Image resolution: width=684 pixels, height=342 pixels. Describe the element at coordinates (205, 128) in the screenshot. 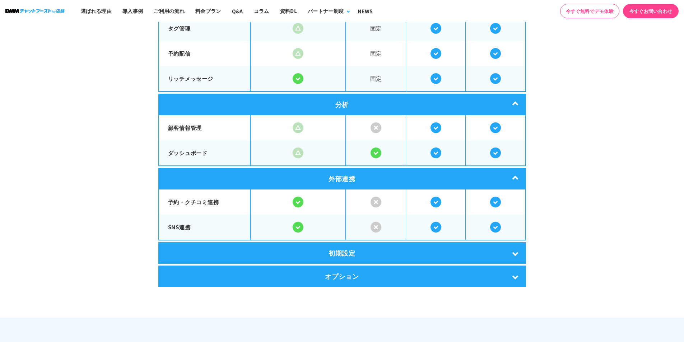

I see `p: 顧客情報管理` at that location.